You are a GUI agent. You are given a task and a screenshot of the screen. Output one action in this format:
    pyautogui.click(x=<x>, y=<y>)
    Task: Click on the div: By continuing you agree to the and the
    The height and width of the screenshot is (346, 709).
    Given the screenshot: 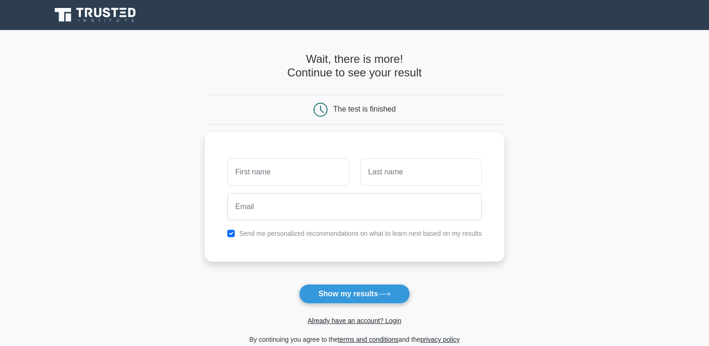 What is the action you would take?
    pyautogui.click(x=354, y=339)
    